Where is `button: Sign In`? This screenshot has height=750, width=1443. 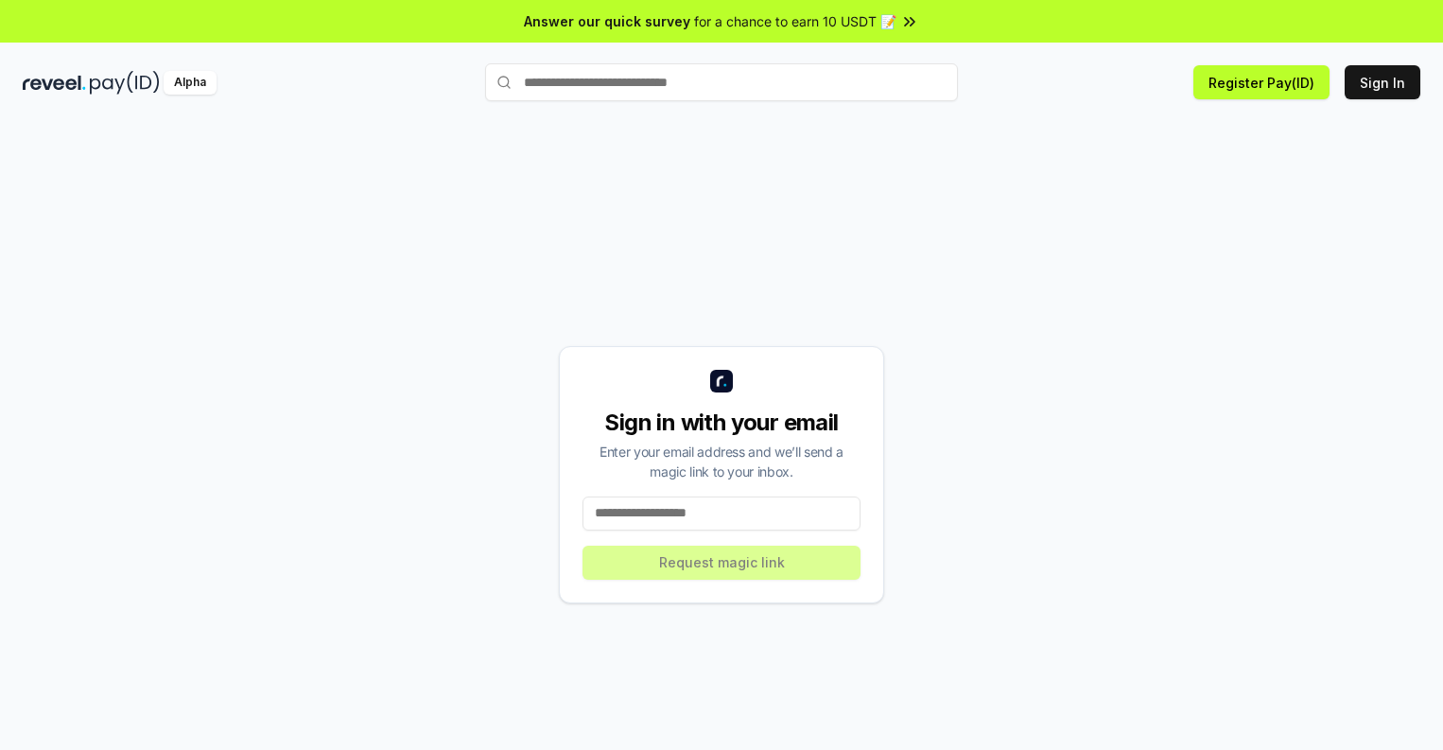
button: Sign In is located at coordinates (1383, 82).